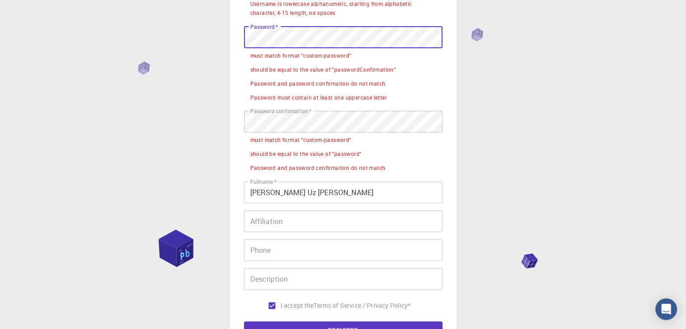 The height and width of the screenshot is (329, 686). I want to click on span: I accept the, so click(297, 306).